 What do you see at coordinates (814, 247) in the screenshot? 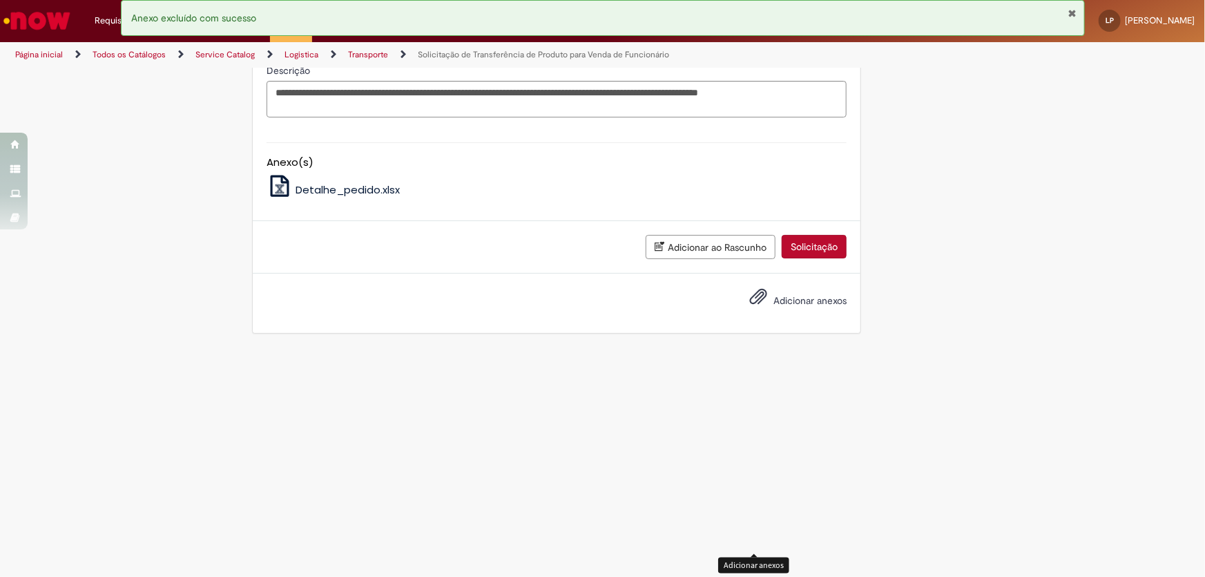
I see `button: Solicitação` at bounding box center [814, 247].